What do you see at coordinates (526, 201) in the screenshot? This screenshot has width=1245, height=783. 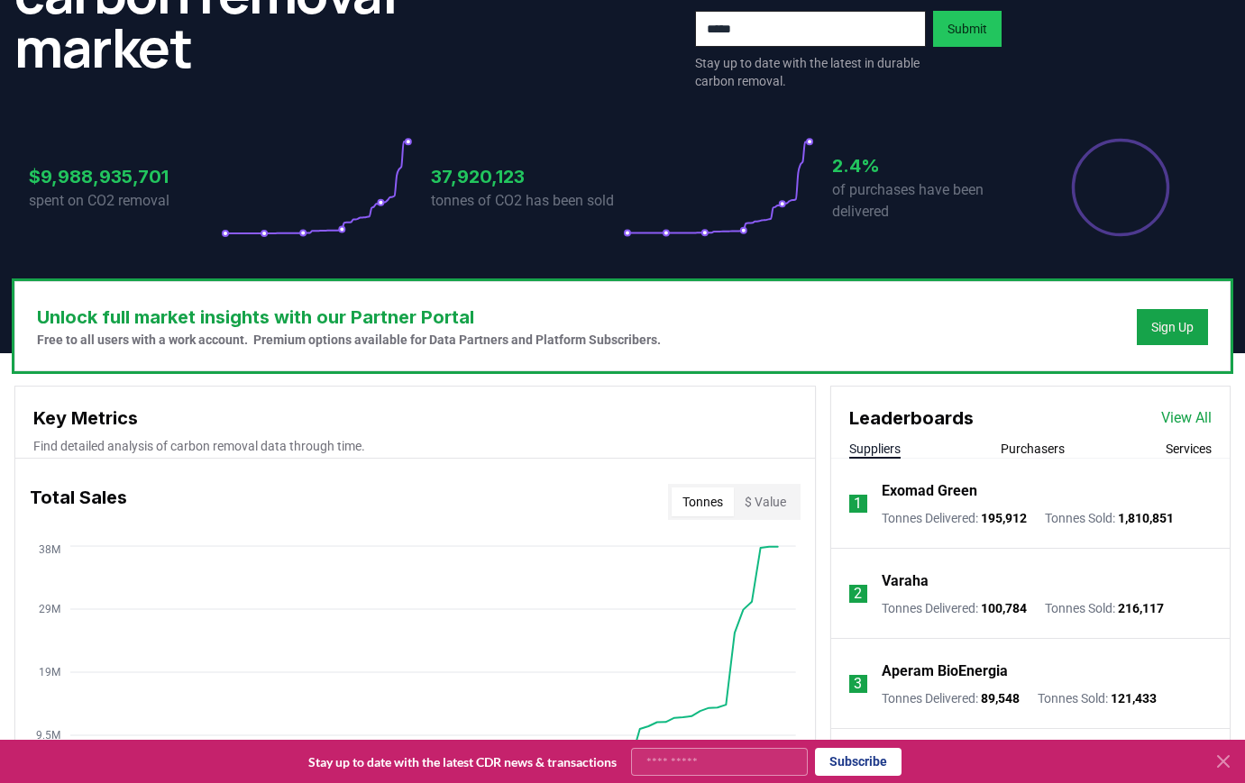 I see `p: tonnes of CO2 has been sold` at bounding box center [526, 201].